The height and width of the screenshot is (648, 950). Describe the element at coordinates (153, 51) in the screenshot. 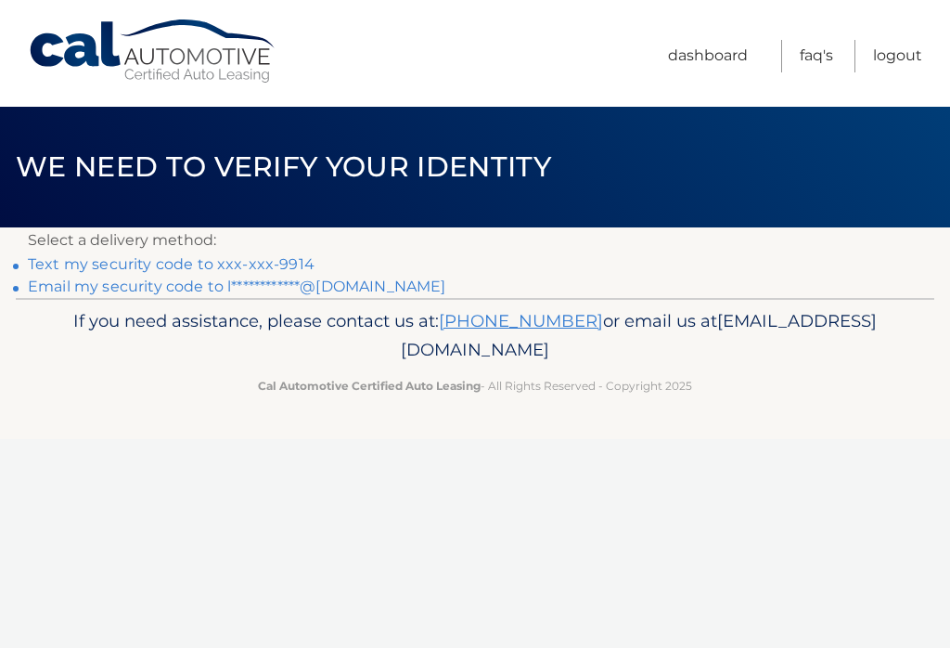

I see `a: Cal Automotive` at that location.